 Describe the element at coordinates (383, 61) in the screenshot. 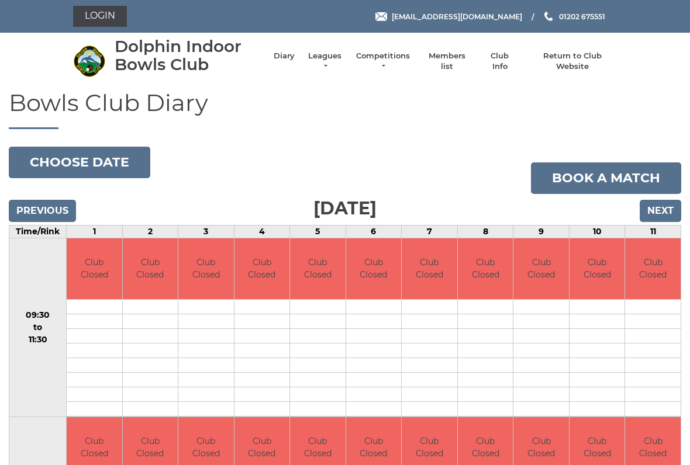

I see `a: Competitions` at that location.